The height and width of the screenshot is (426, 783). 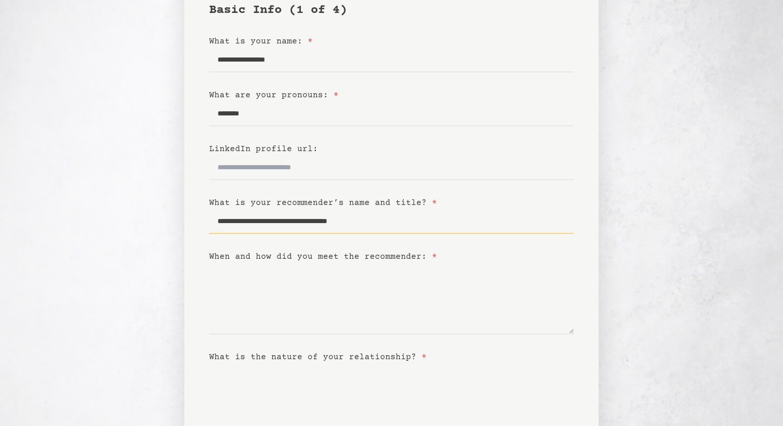 I want to click on label: What are your pronouns:, so click(x=274, y=95).